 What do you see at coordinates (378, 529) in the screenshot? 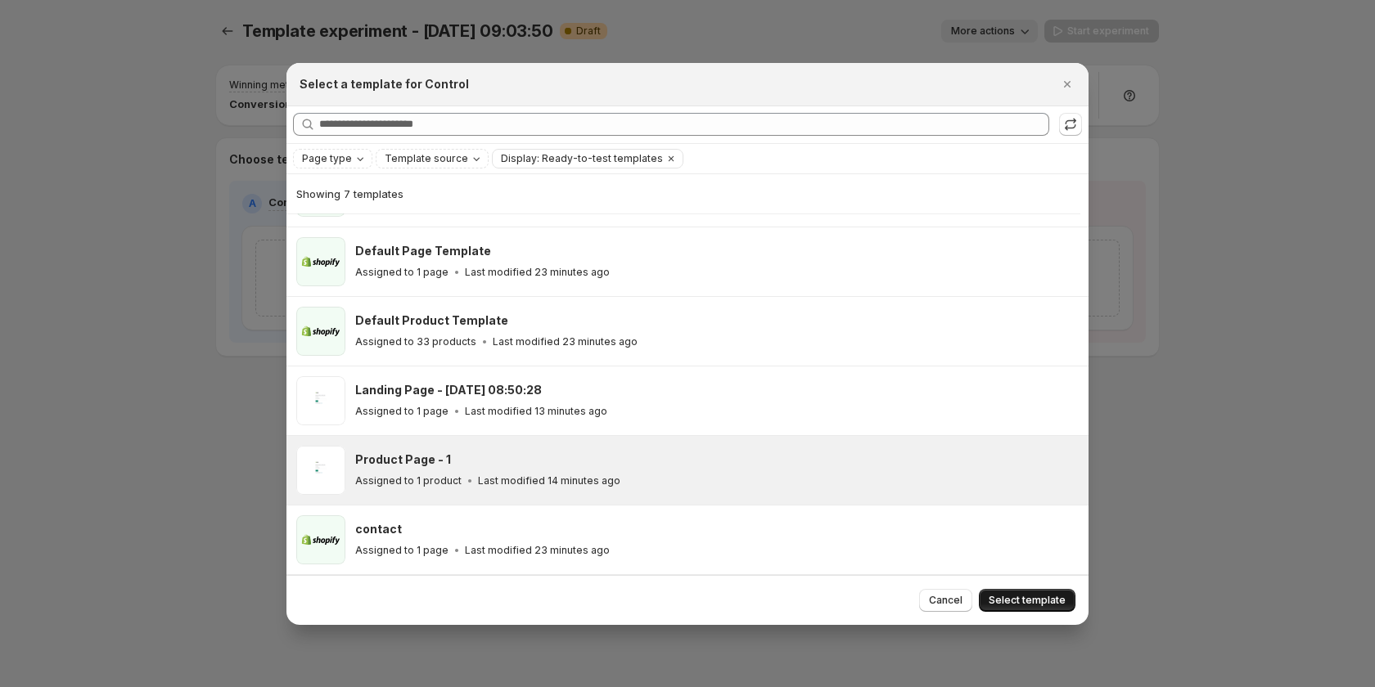
I see `h3: contact` at bounding box center [378, 529].